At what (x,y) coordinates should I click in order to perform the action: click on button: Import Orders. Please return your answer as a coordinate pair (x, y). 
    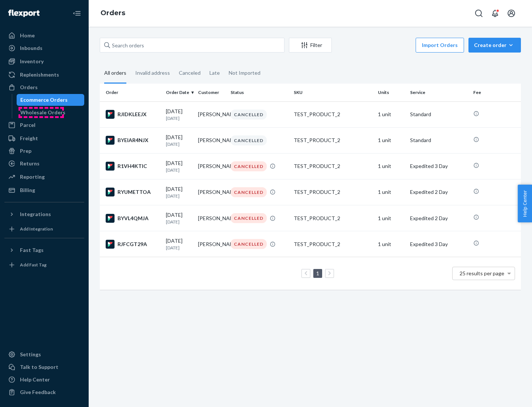
    Looking at the image, I should click on (440, 45).